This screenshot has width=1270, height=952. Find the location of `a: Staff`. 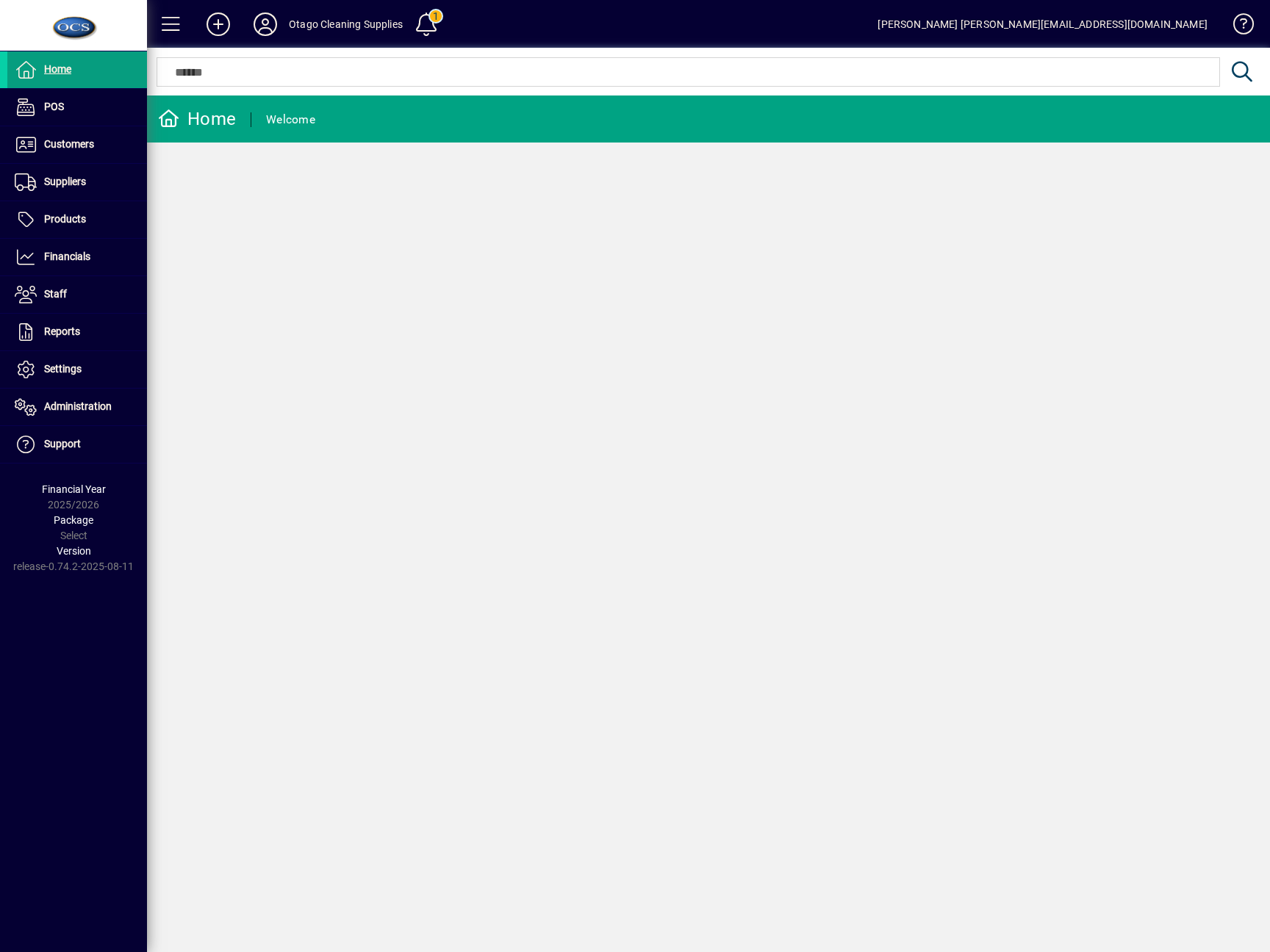

a: Staff is located at coordinates (77, 295).